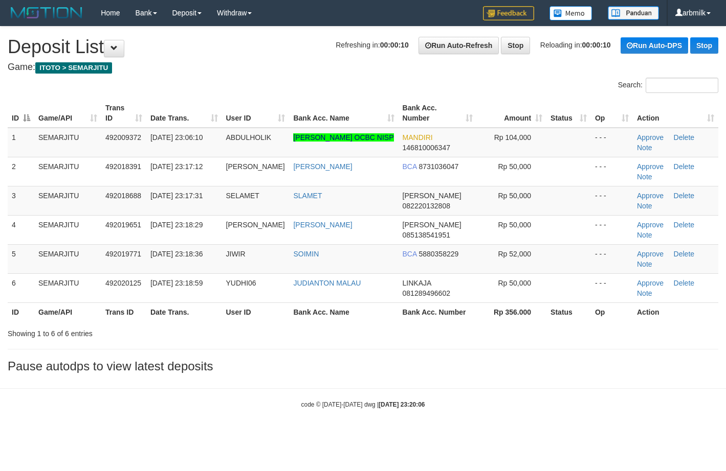  I want to click on th: Amount: activate to sort column ascending, so click(511, 113).